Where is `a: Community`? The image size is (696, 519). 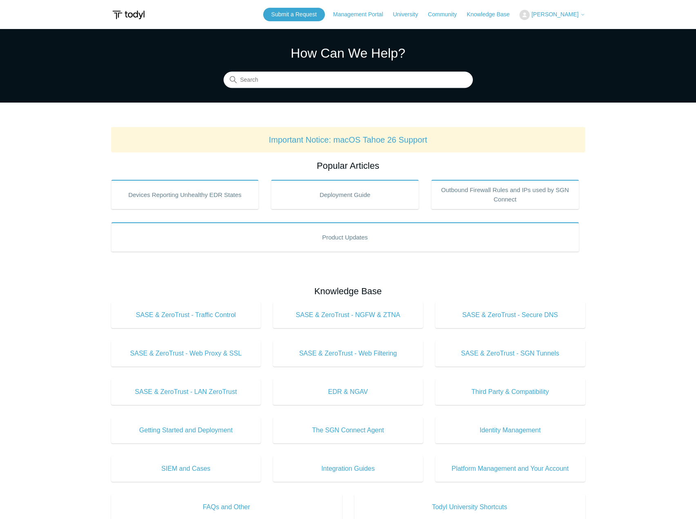 a: Community is located at coordinates (447, 14).